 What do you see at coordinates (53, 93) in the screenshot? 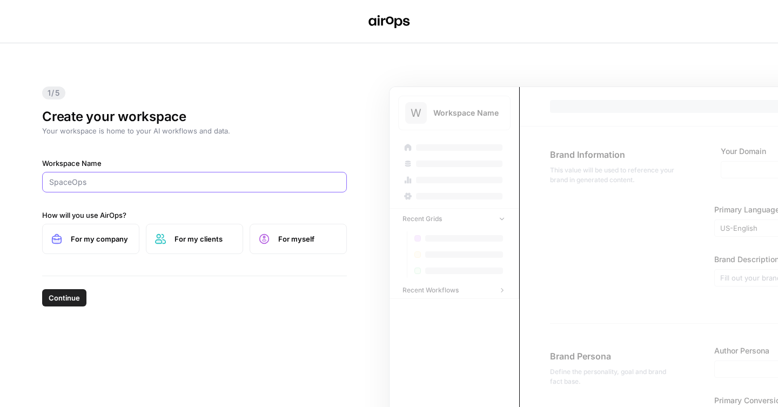
I see `span: 1/5` at bounding box center [53, 93].